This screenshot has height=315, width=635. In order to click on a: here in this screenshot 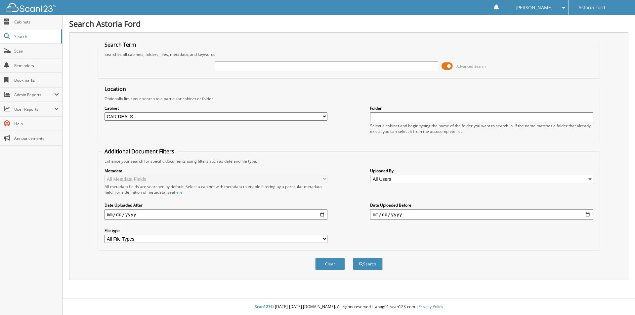, I will do `click(178, 192)`.